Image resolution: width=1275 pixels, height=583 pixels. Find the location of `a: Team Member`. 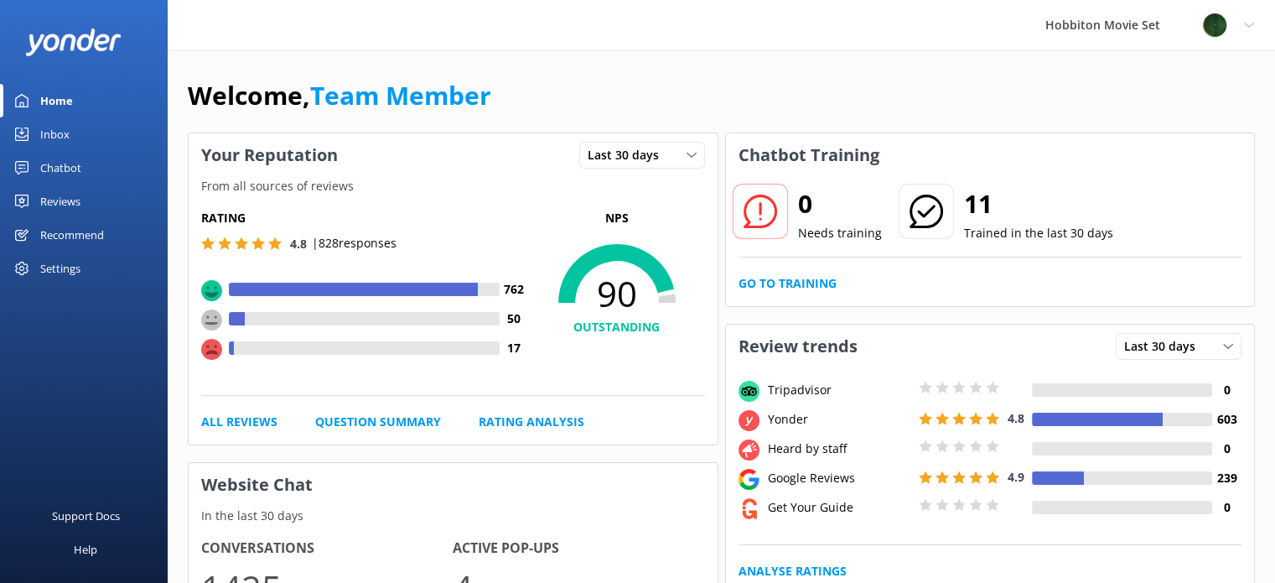

a: Team Member is located at coordinates (401, 95).